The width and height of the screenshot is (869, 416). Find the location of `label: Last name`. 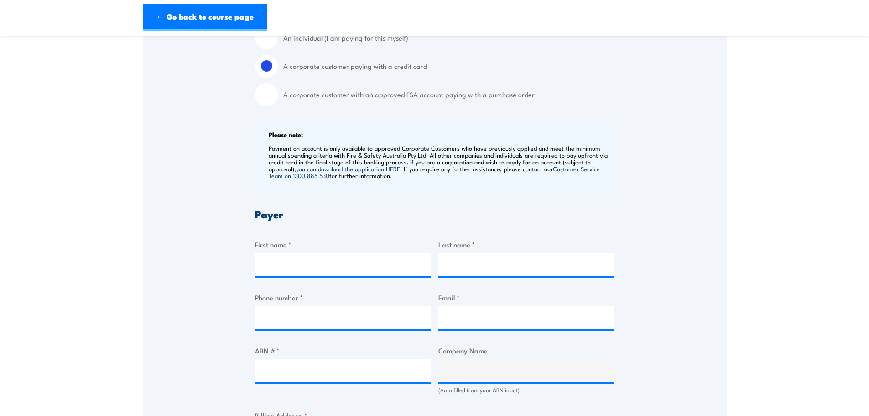

label: Last name is located at coordinates (526, 244).